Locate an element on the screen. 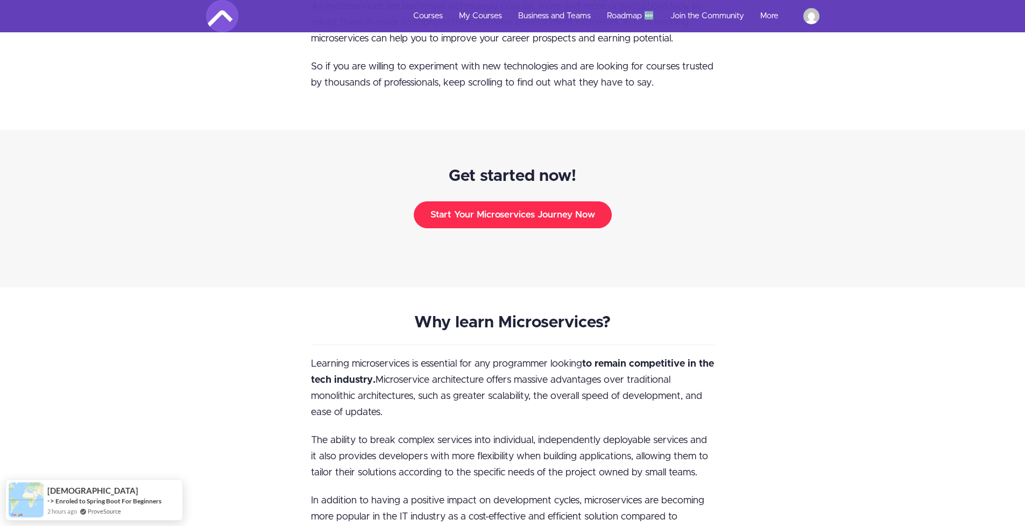 The height and width of the screenshot is (526, 1025). span: So if you are willing to experiment with new technologies and are looking for courses trusted by ... is located at coordinates (512, 75).